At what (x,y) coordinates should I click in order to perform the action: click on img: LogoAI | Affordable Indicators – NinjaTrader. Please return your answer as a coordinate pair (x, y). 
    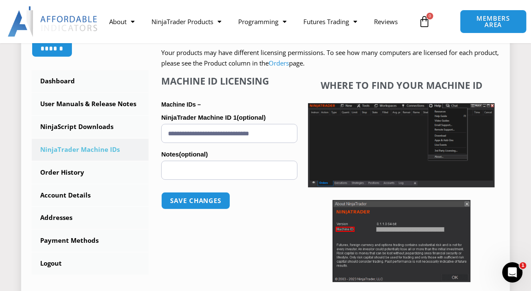
    Looking at the image, I should click on (53, 22).